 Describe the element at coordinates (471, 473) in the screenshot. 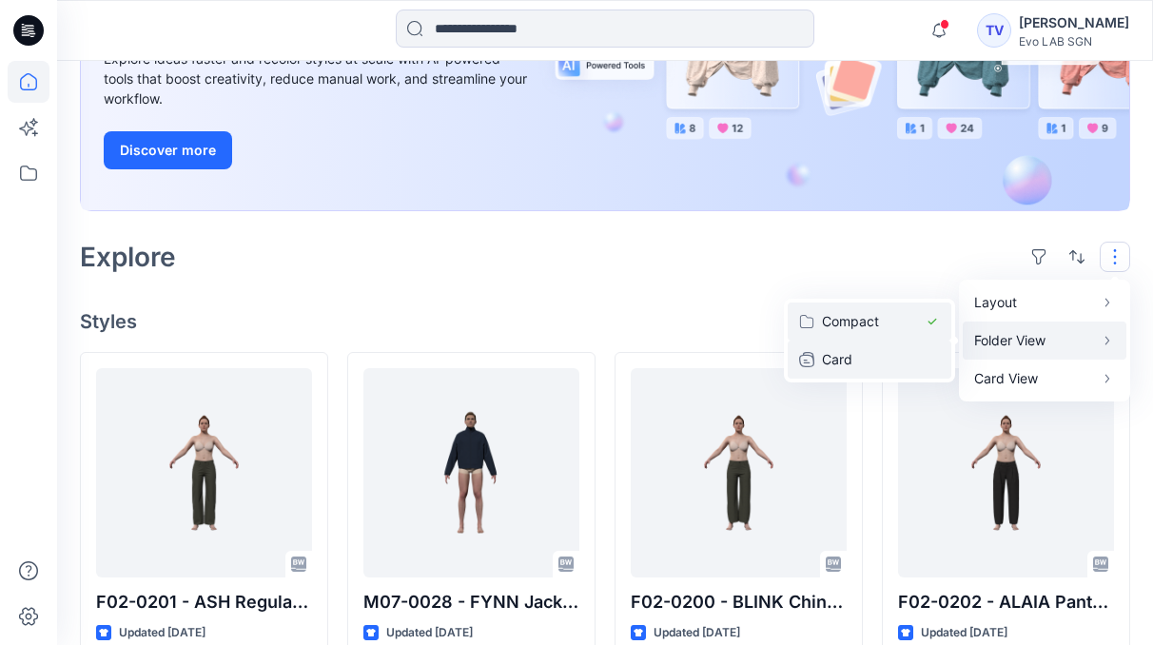

I see `a: M07-0028 - FYNN Jacket - PPT` at that location.